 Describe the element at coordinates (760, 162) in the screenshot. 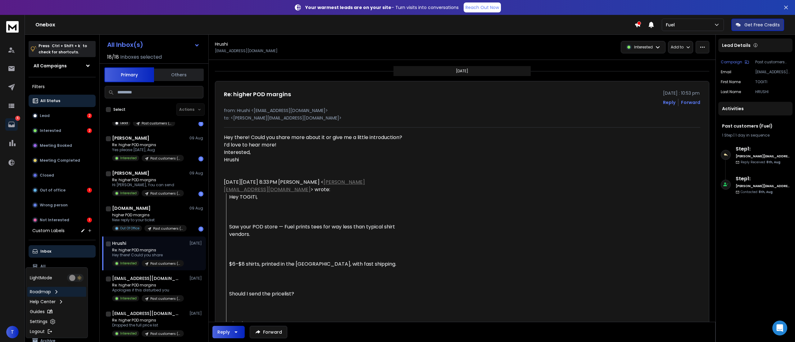

I see `p: Reply Received` at that location.